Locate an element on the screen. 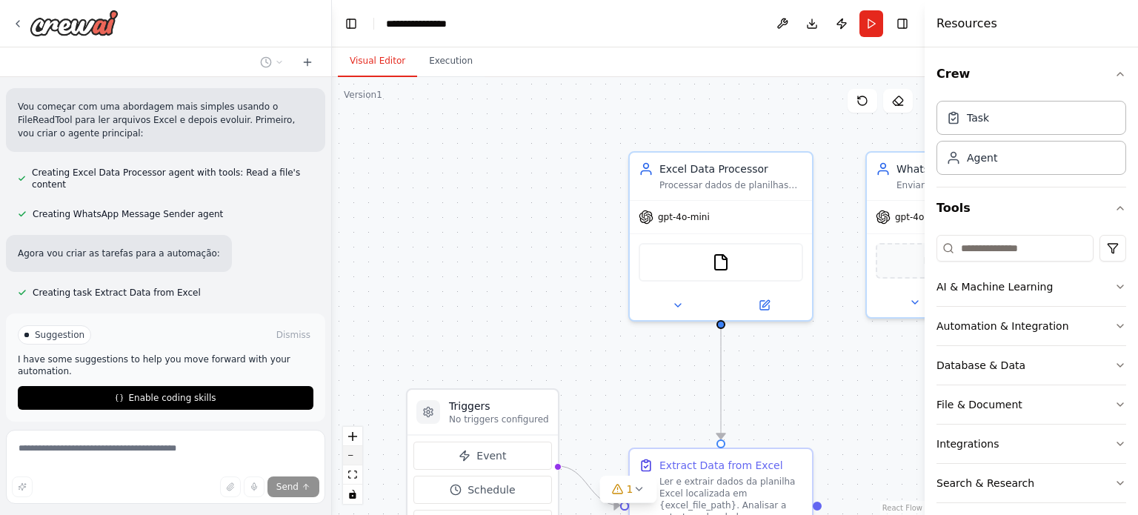 This screenshot has height=515, width=1138. p: No triggers configured is located at coordinates (498, 419).